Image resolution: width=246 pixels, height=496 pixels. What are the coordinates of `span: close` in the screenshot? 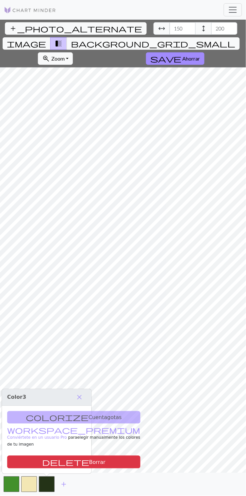 It's located at (79, 397).